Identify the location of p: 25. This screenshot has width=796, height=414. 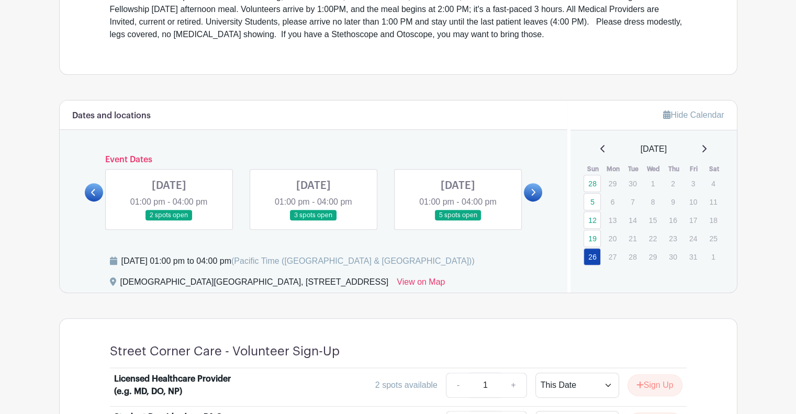
(712, 238).